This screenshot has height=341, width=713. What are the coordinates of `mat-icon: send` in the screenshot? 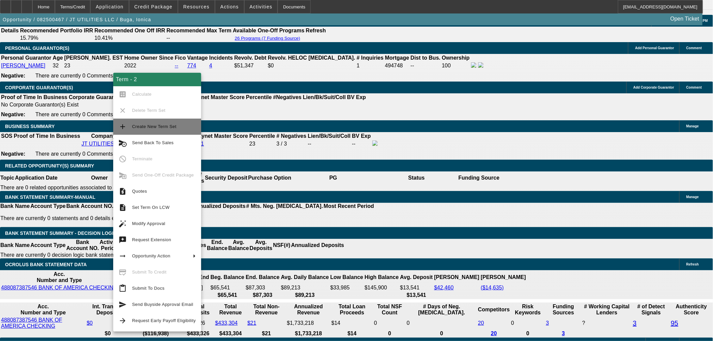 It's located at (123, 305).